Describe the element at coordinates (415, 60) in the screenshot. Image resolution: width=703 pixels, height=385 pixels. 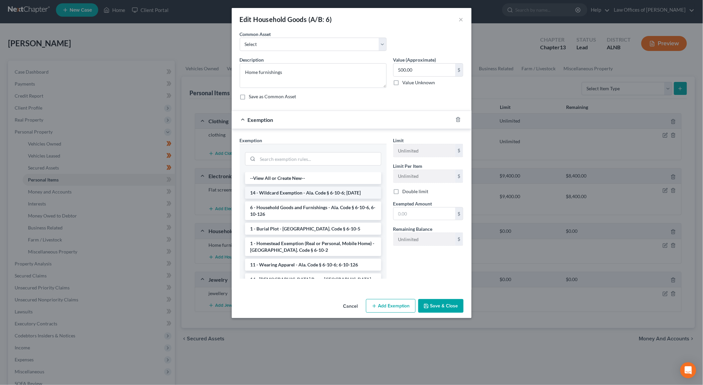
I see `label: Value (Approximate)` at that location.